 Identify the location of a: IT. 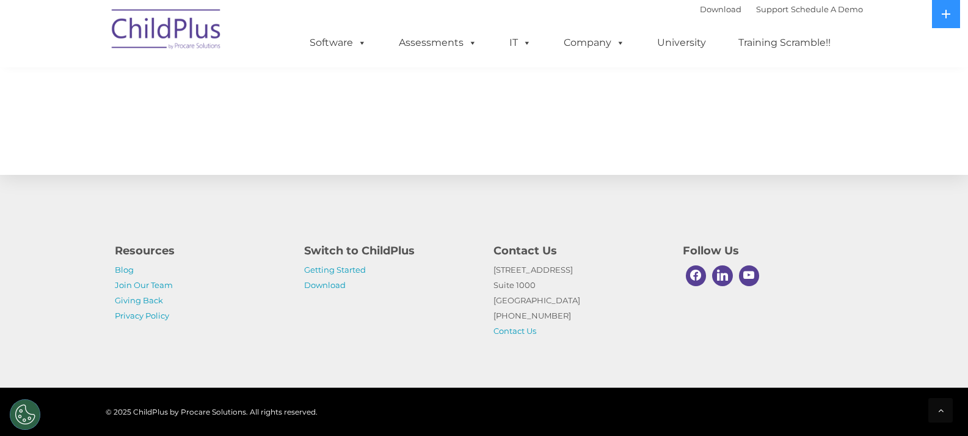
(520, 43).